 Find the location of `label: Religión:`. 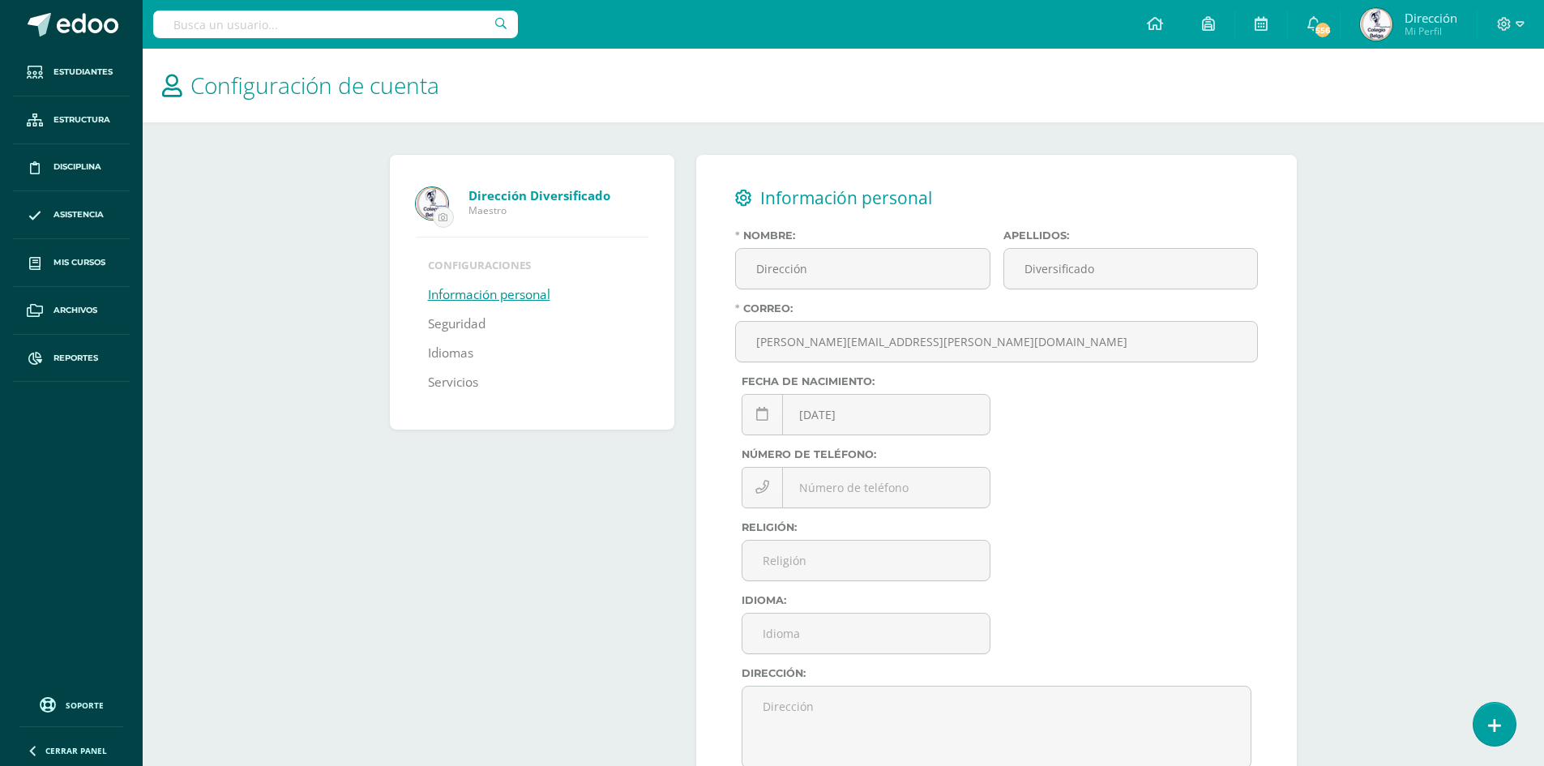

label: Religión: is located at coordinates (866, 527).